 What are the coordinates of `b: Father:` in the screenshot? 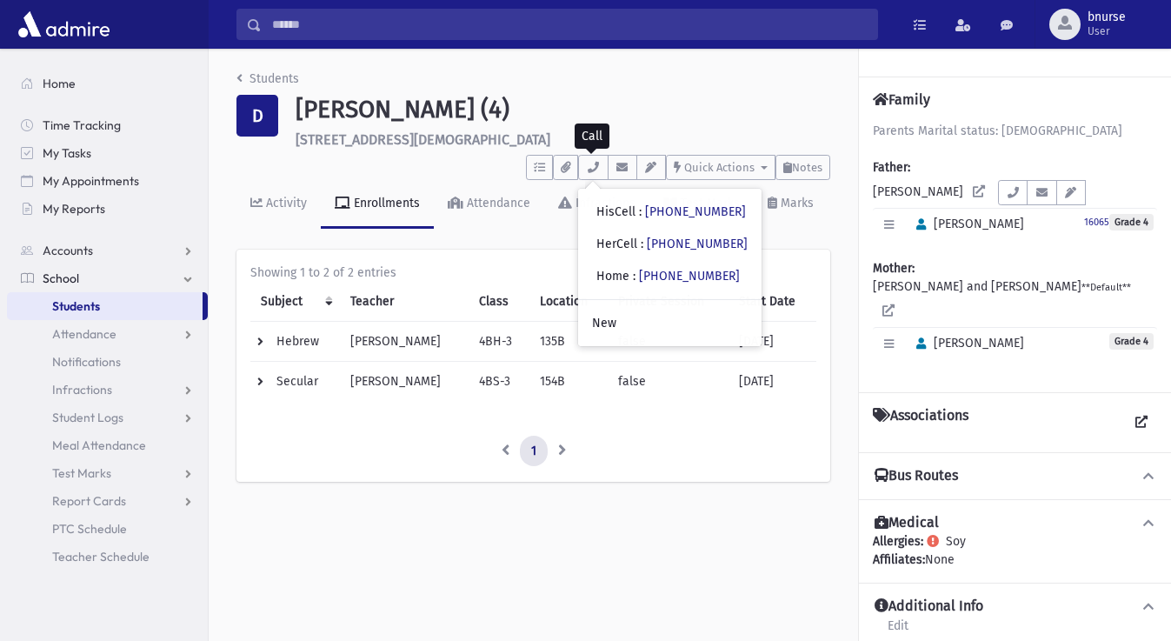 It's located at (891, 167).